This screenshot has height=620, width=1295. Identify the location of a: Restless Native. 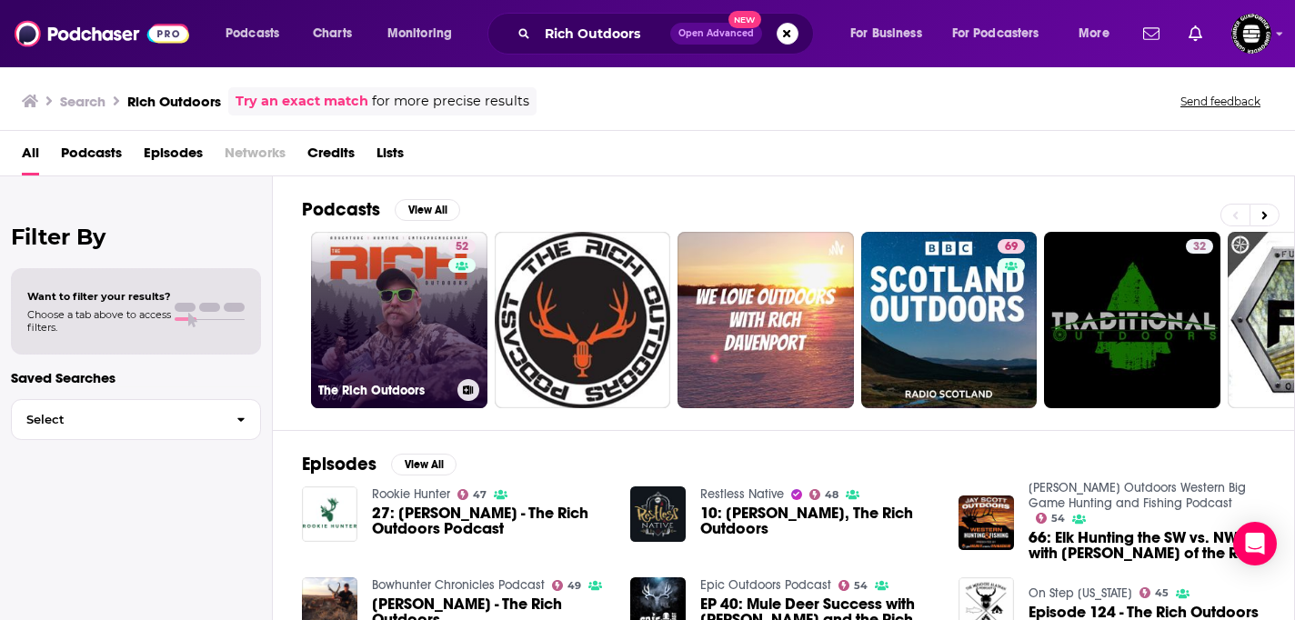
(742, 494).